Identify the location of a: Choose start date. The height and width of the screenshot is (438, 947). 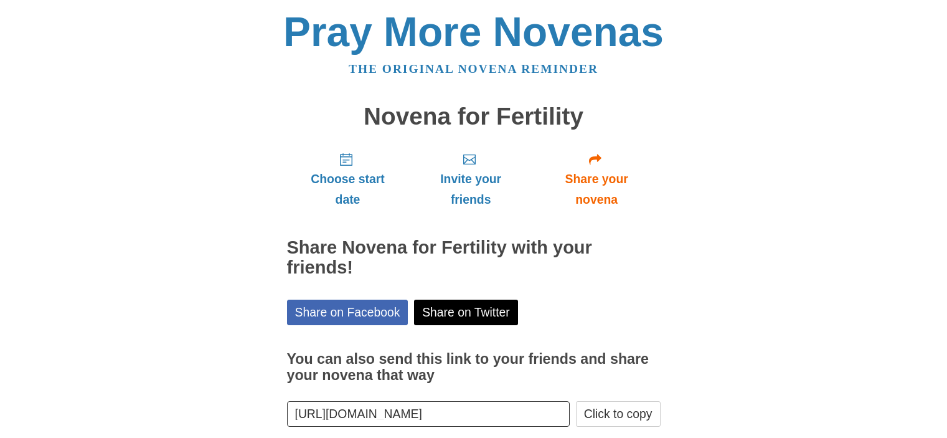
(348, 179).